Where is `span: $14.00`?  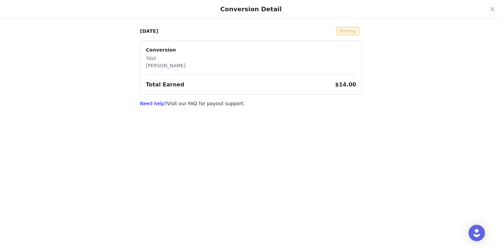 span: $14.00 is located at coordinates (346, 84).